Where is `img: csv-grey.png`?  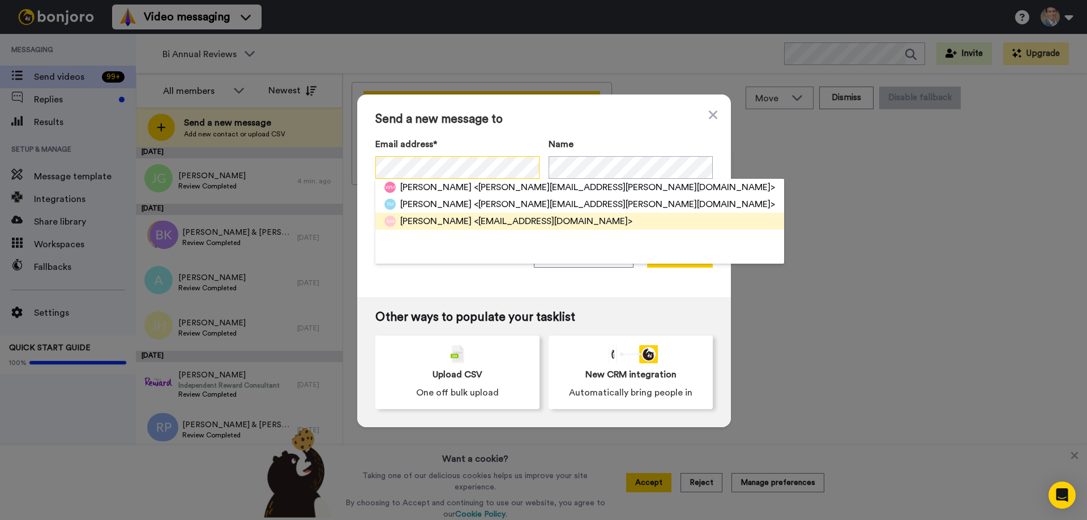 img: csv-grey.png is located at coordinates (457, 354).